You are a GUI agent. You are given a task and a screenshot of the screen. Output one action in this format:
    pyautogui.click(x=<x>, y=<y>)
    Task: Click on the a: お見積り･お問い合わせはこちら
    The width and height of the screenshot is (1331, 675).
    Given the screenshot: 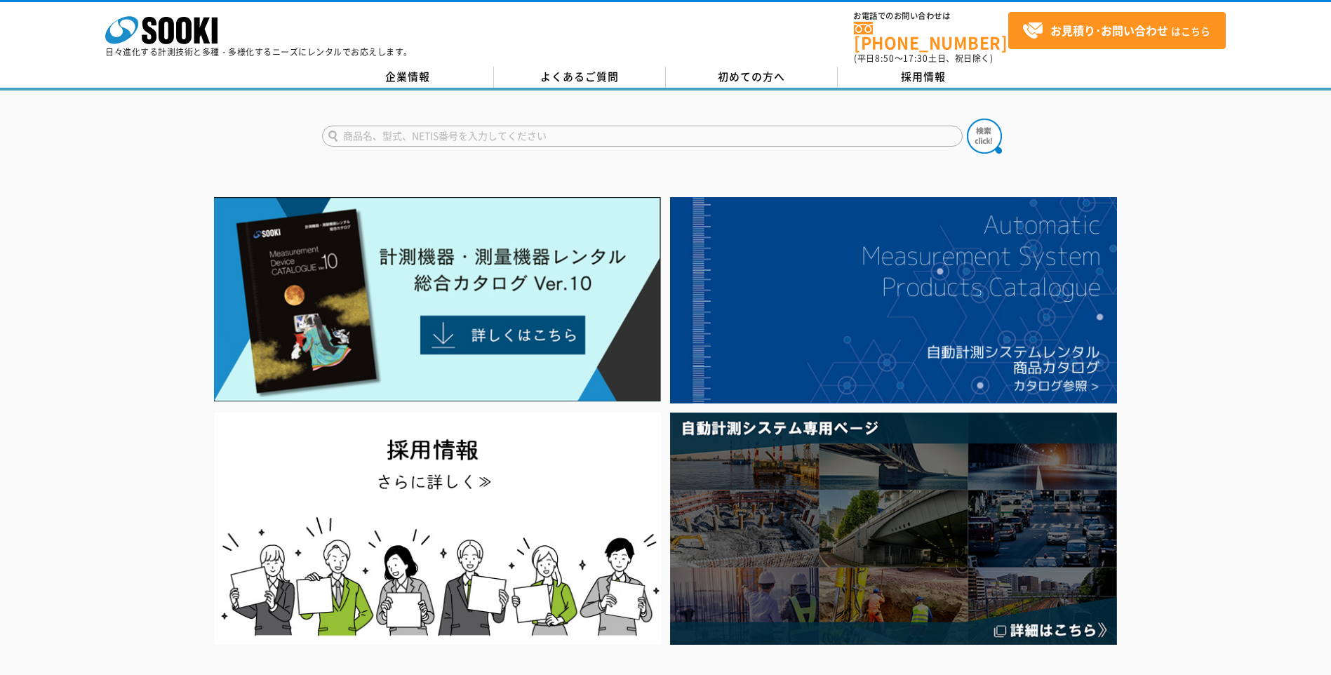 What is the action you would take?
    pyautogui.click(x=1117, y=30)
    